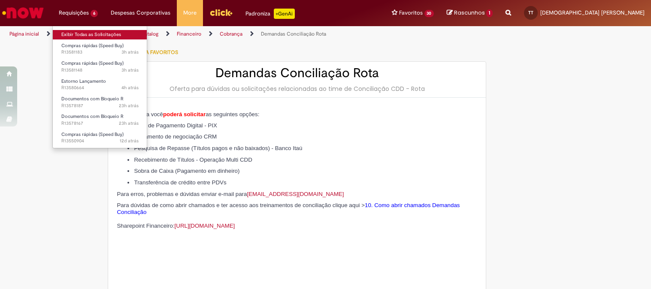  Describe the element at coordinates (411, 13) in the screenshot. I see `span: Favoritos` at that location.